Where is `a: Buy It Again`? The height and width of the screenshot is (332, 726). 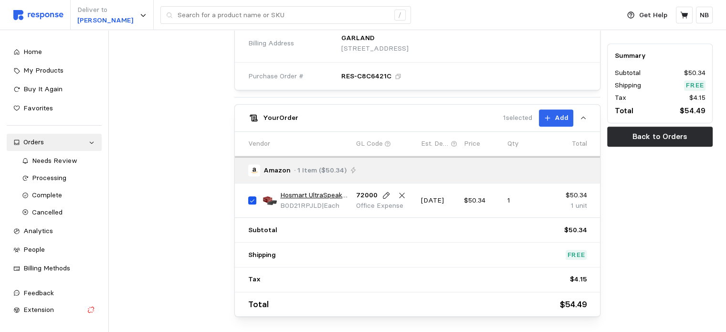 a: Buy It Again is located at coordinates (54, 89).